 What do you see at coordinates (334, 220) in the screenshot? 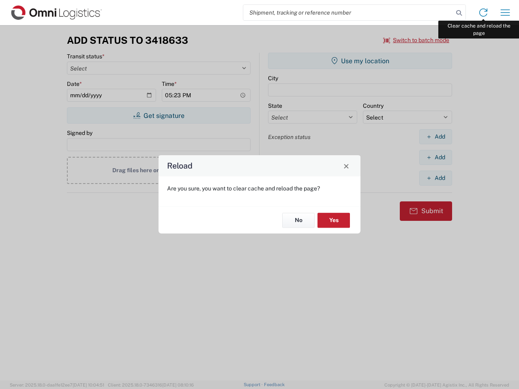
I see `button: Yes` at bounding box center [334, 220].